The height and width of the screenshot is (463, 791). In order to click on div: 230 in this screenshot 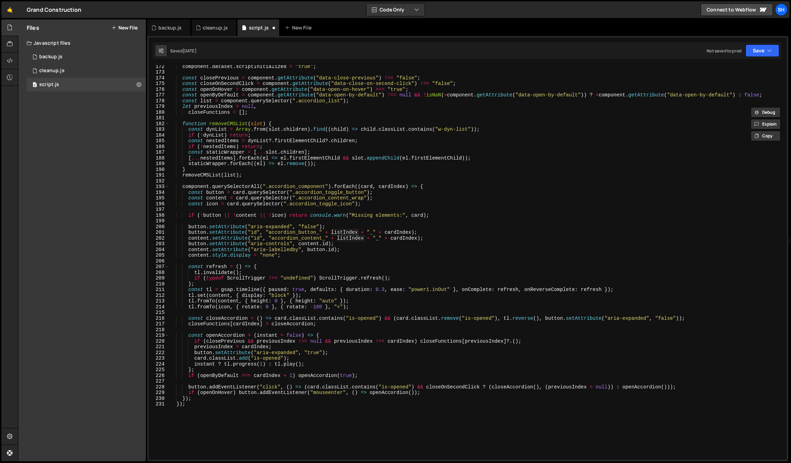, I will do `click(159, 399)`.